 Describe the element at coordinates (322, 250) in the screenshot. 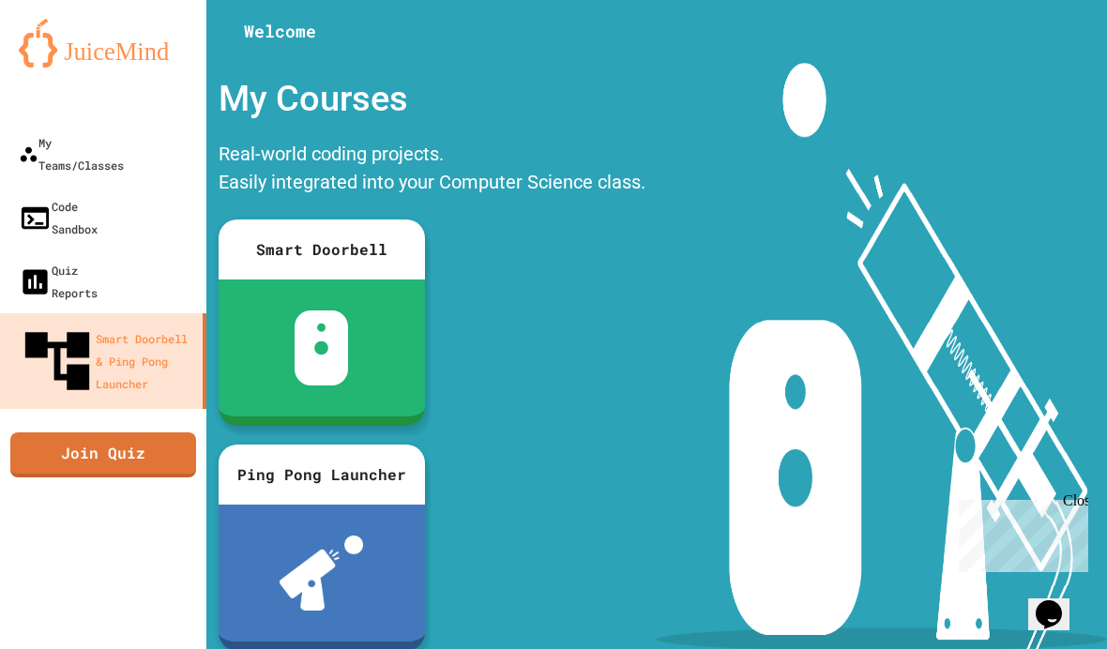

I see `div: Smart Doorbell` at that location.